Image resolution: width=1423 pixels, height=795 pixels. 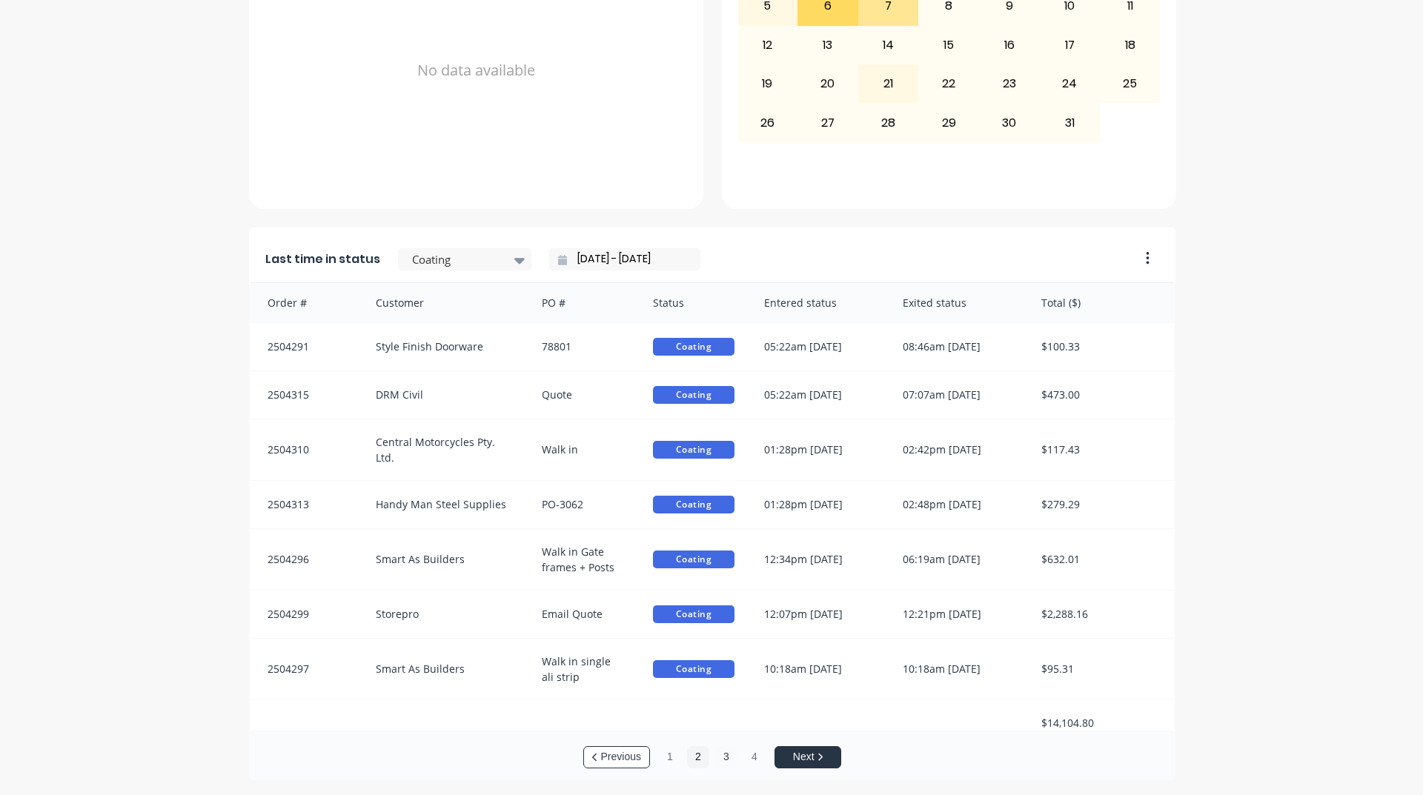 What do you see at coordinates (670, 757) in the screenshot?
I see `button: 1` at bounding box center [670, 757].